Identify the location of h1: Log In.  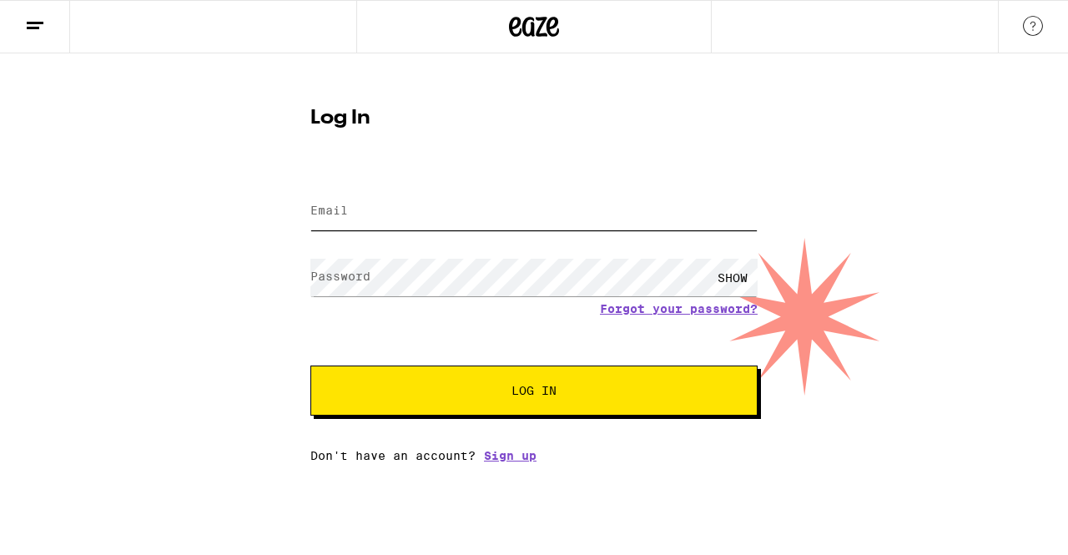
(534, 119).